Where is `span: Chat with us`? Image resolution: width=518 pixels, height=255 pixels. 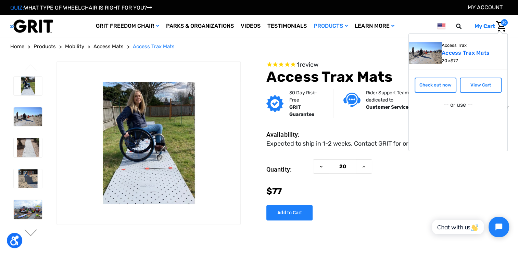 span: Chat with us is located at coordinates (33, 16).